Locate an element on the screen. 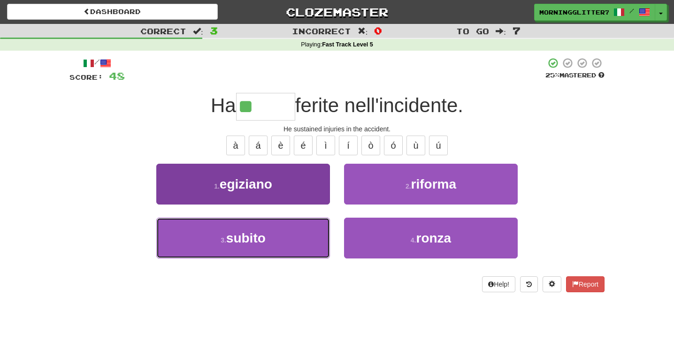 This screenshot has height=349, width=674. small: 2 . is located at coordinates (408, 186).